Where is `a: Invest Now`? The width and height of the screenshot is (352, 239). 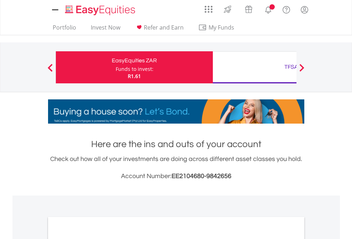
a: Invest Now is located at coordinates (105, 29).